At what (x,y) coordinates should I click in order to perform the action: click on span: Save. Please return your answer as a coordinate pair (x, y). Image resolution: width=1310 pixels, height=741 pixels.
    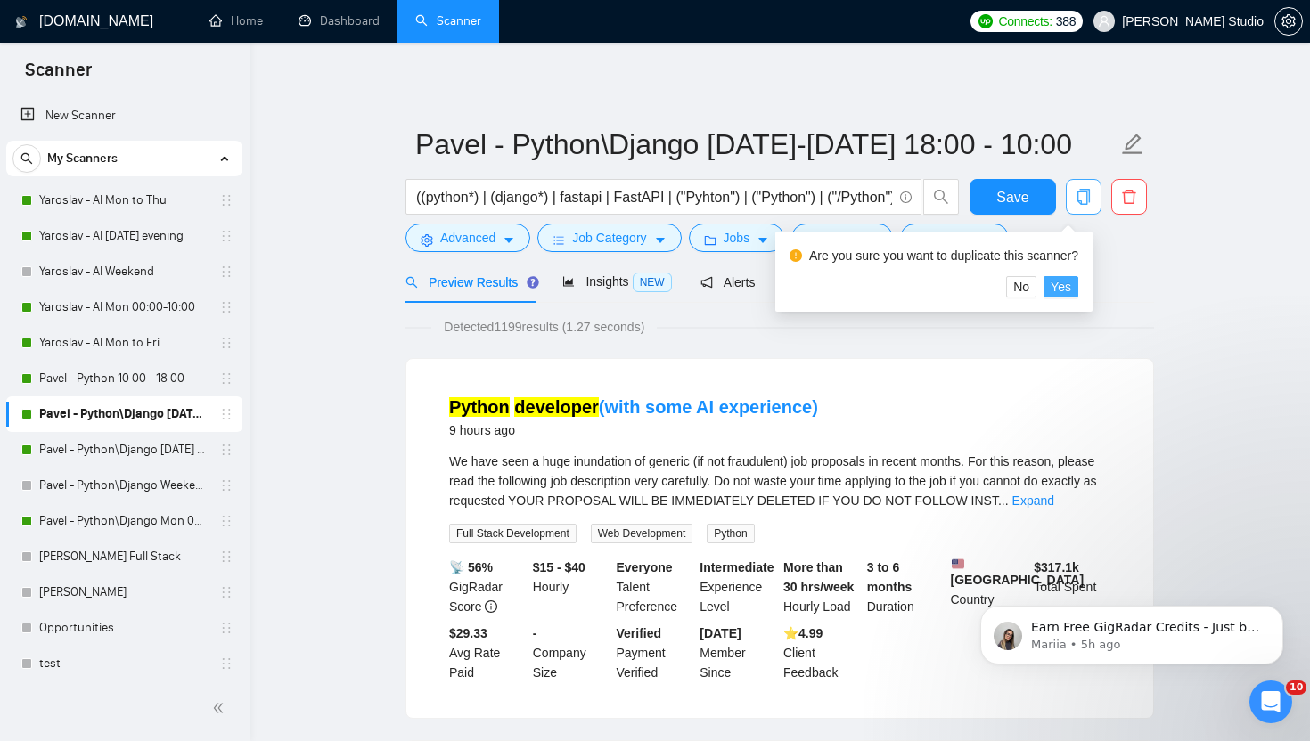
    Looking at the image, I should click on (1012, 197).